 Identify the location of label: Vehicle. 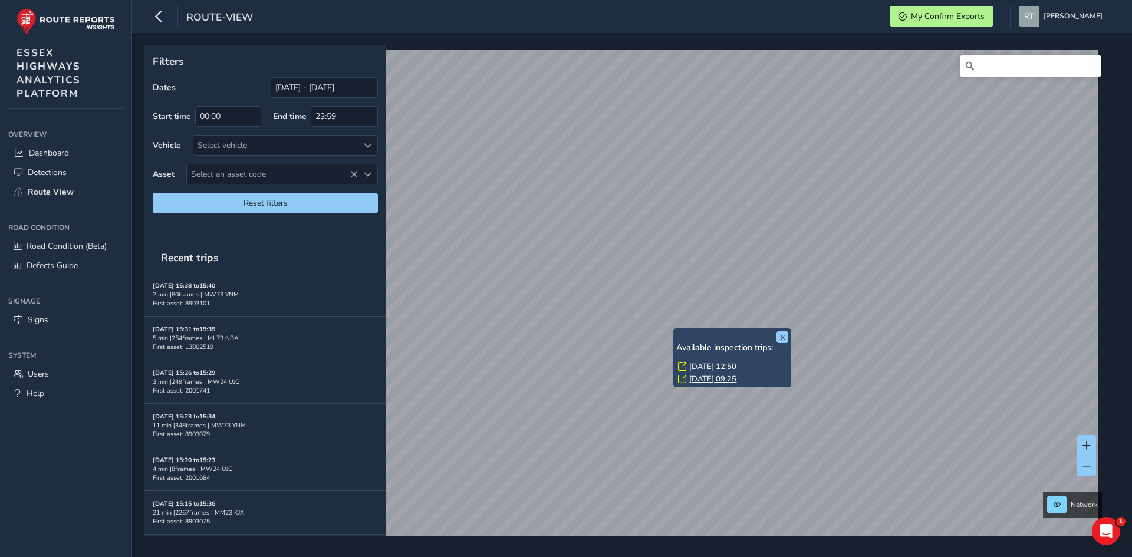
(167, 145).